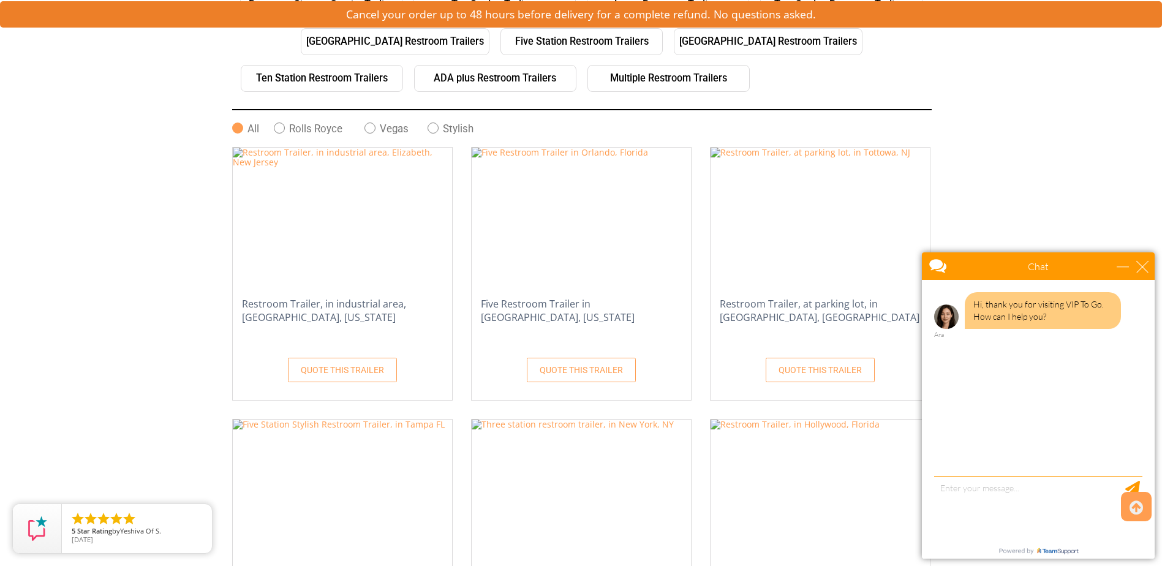 Image resolution: width=1162 pixels, height=566 pixels. Describe the element at coordinates (339, 490) in the screenshot. I see `img: Five Station Stylish Restroom Trailer, in Tampa FL` at that location.